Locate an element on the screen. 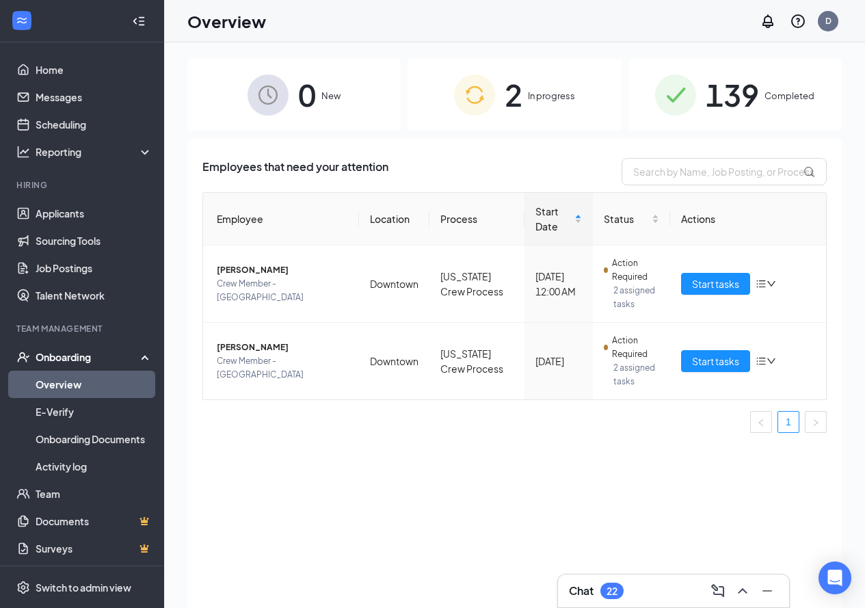  a: SurveysCrown is located at coordinates (94, 549).